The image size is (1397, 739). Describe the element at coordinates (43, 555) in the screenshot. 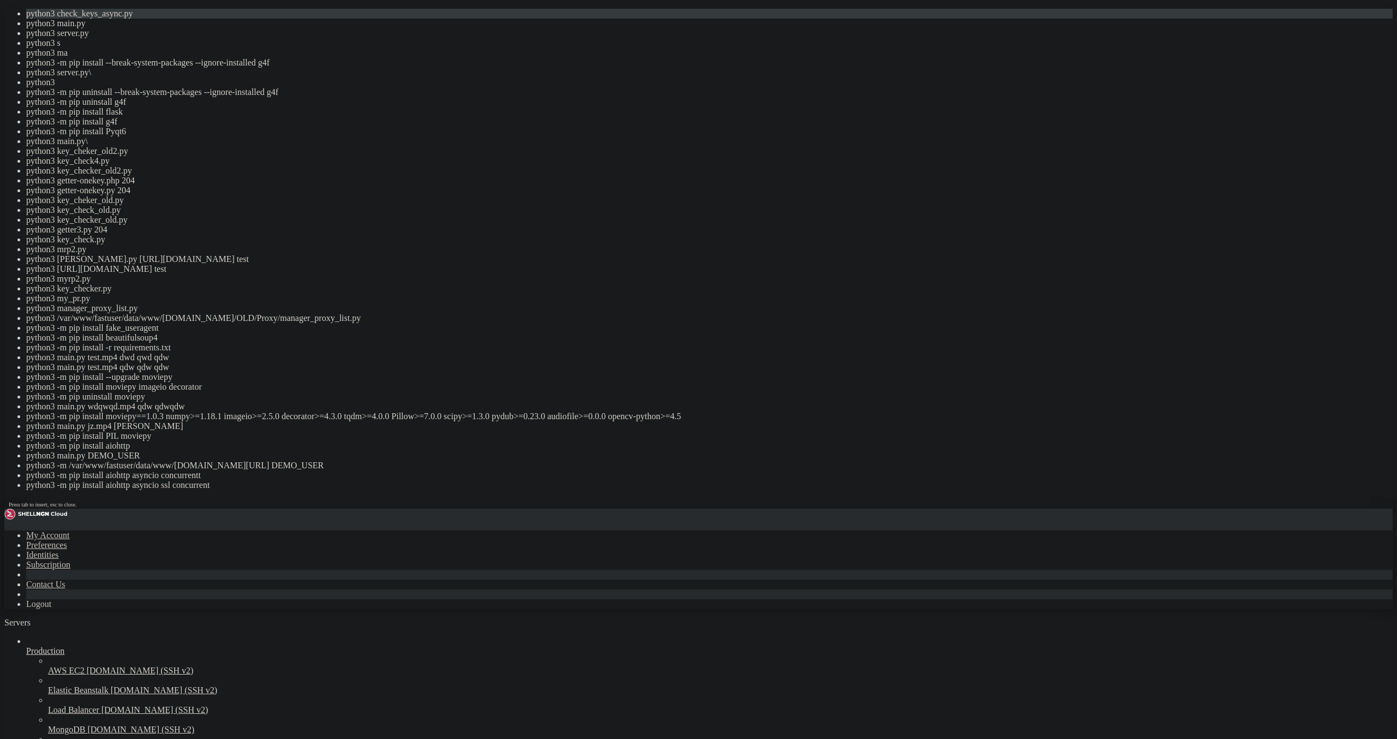

I see `a: Identities` at that location.